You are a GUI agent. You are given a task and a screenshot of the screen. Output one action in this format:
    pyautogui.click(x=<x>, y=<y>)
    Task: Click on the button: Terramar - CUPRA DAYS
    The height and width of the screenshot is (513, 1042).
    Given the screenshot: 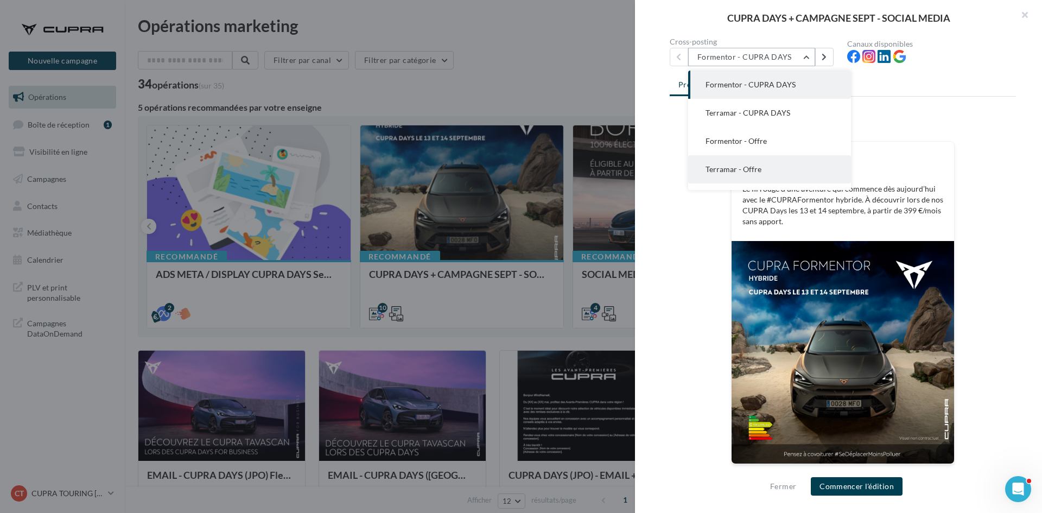 What is the action you would take?
    pyautogui.click(x=770, y=113)
    